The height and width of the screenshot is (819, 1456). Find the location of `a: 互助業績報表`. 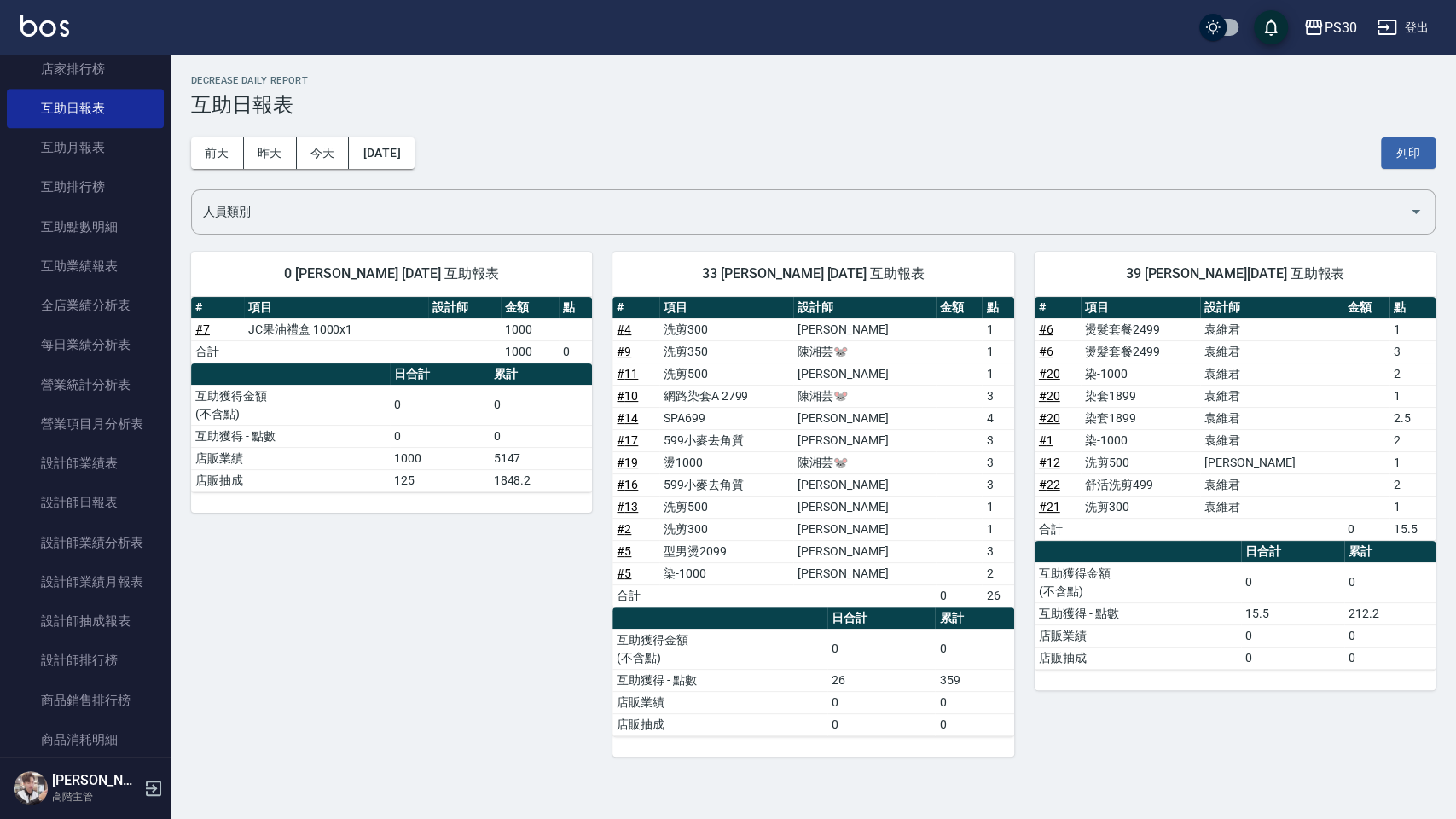

a: 互助業績報表 is located at coordinates (86, 266).